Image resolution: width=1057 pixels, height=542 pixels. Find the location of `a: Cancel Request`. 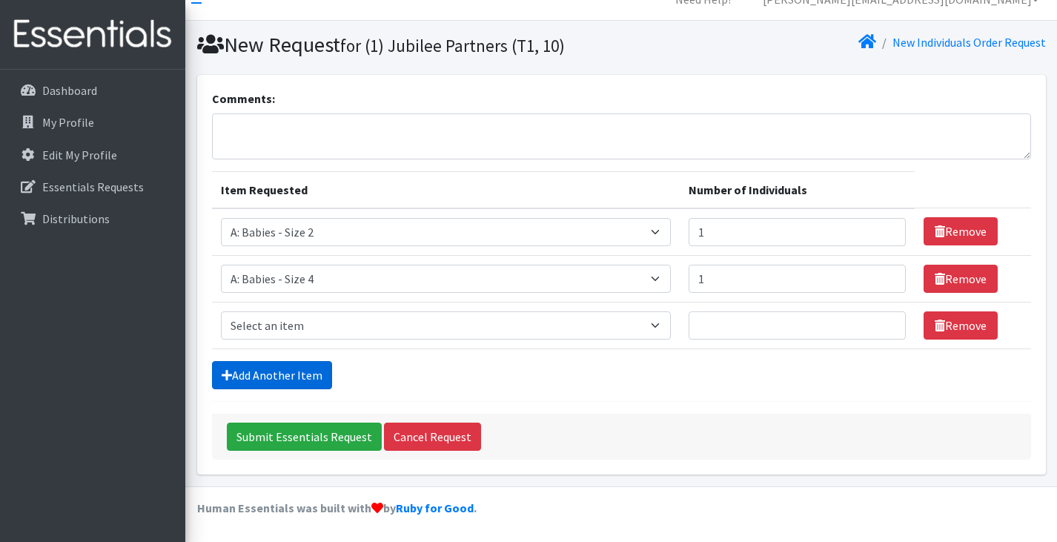

a: Cancel Request is located at coordinates (432, 437).